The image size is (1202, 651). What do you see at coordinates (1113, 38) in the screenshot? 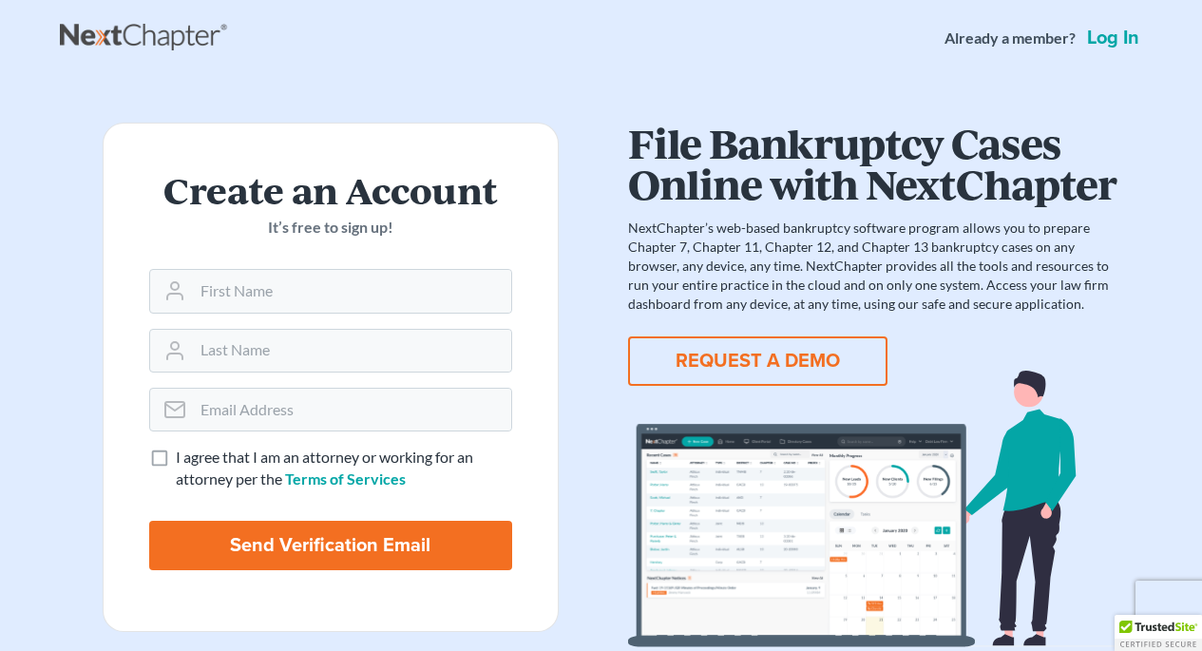
I see `a: Log in` at bounding box center [1113, 38].